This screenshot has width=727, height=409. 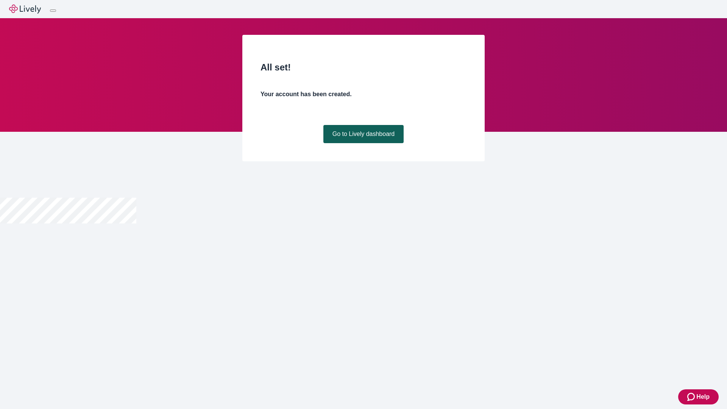 What do you see at coordinates (698, 397) in the screenshot?
I see `button: Zendesk support iconHelp` at bounding box center [698, 397].